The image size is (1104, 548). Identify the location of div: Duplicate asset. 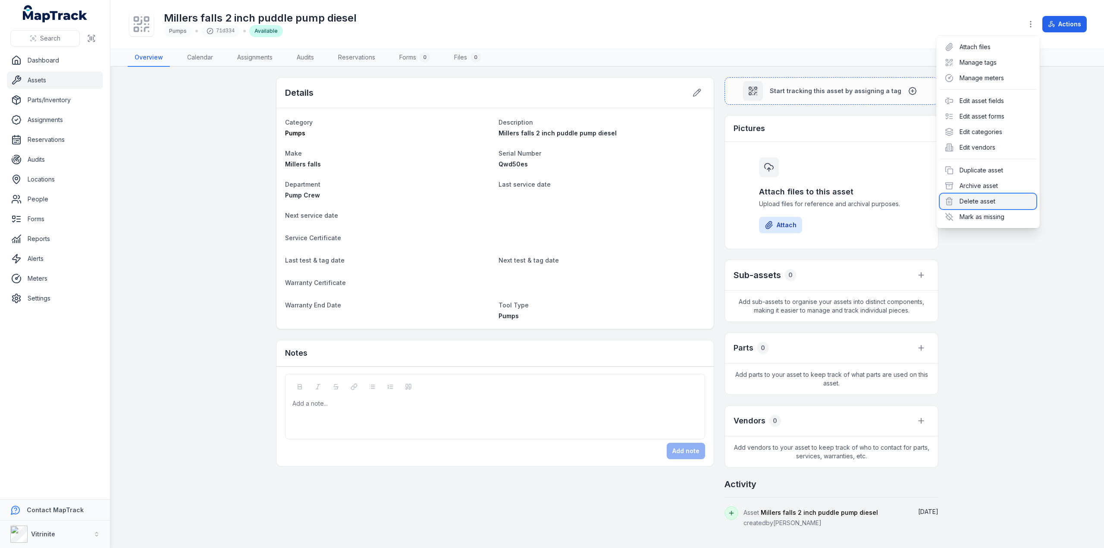
(988, 170).